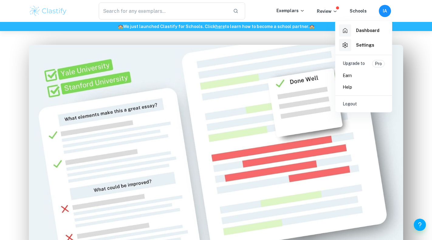  What do you see at coordinates (350, 104) in the screenshot?
I see `p: Logout` at bounding box center [350, 104].